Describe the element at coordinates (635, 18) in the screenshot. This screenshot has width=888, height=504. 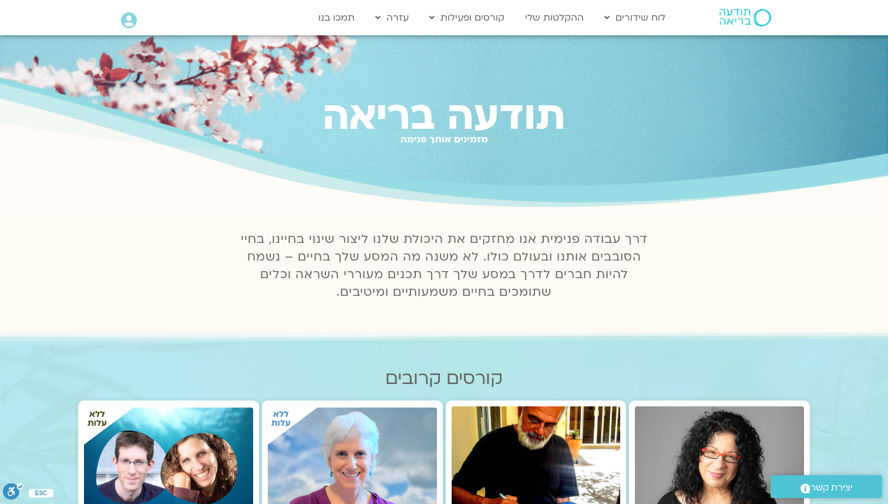
I see `a: לוח שידורים` at that location.